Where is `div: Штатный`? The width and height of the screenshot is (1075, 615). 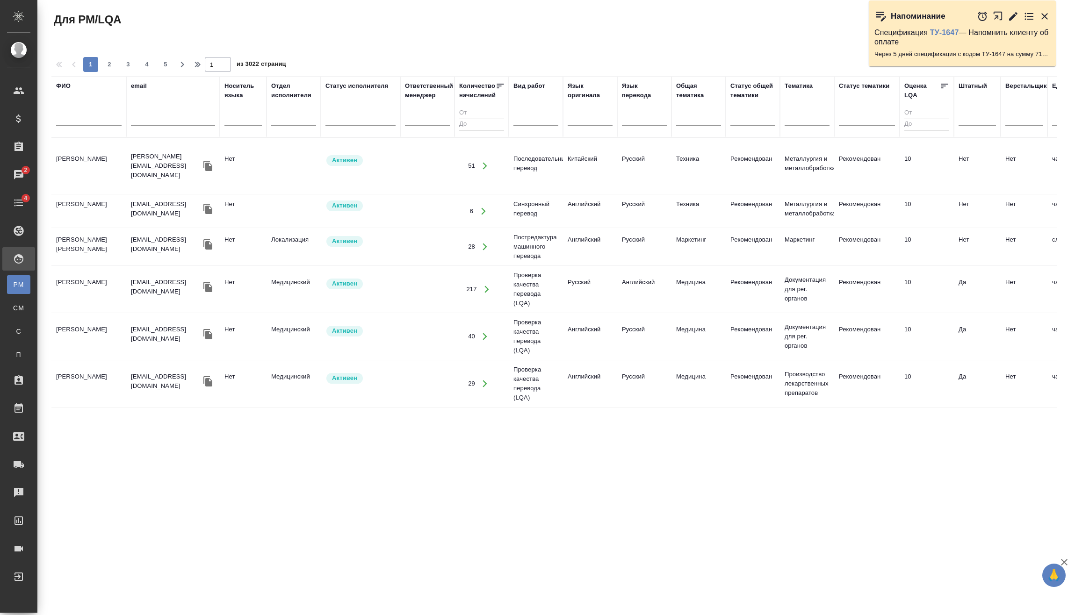 div: Штатный is located at coordinates (973, 86).